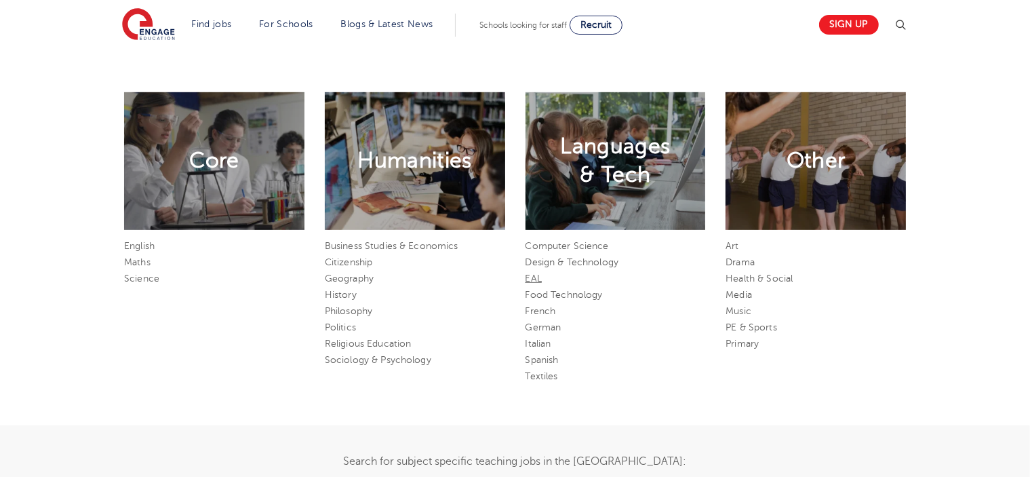 Image resolution: width=1030 pixels, height=477 pixels. I want to click on a: Maths, so click(137, 262).